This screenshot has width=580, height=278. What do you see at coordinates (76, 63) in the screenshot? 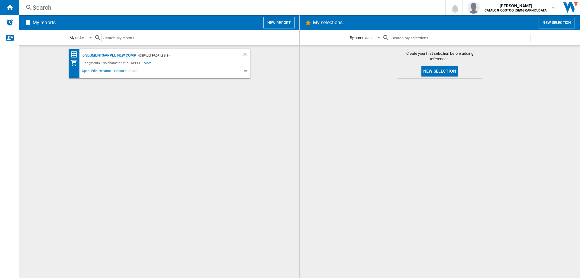
I see `div: My Assortment` at bounding box center [76, 63].